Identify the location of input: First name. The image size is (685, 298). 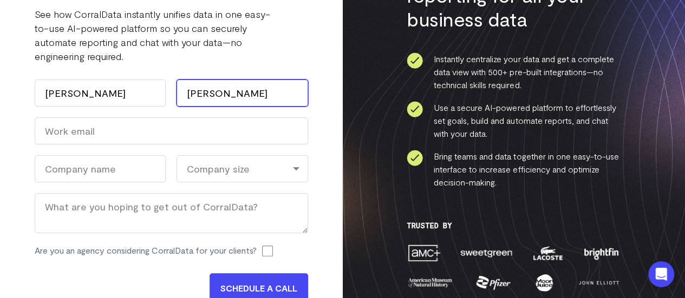
(100, 93).